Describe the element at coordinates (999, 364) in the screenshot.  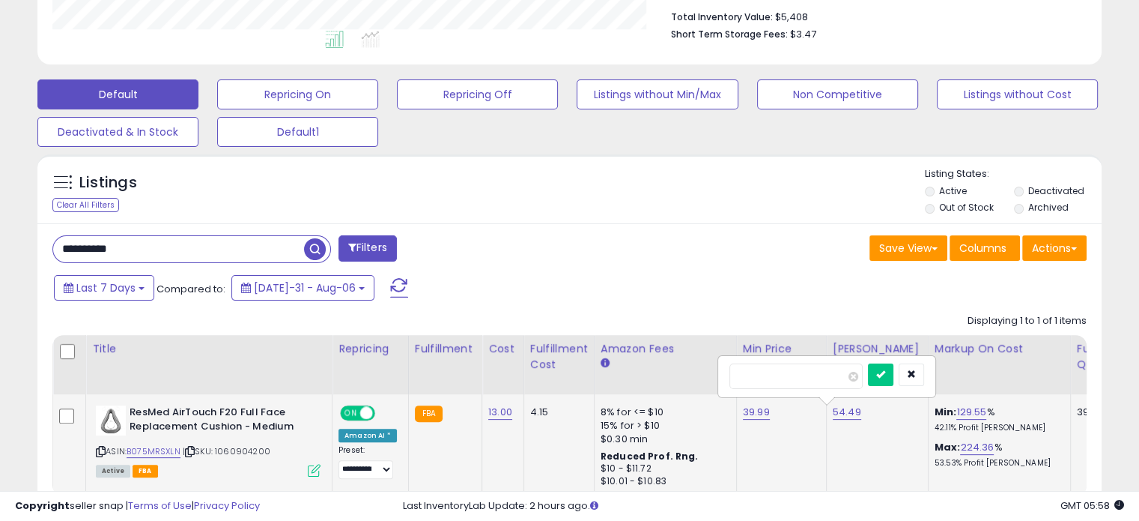
I see `th: The percentage added to the cost of goods (COGS) that forms the calculator for Min & Max prices.` at that location.